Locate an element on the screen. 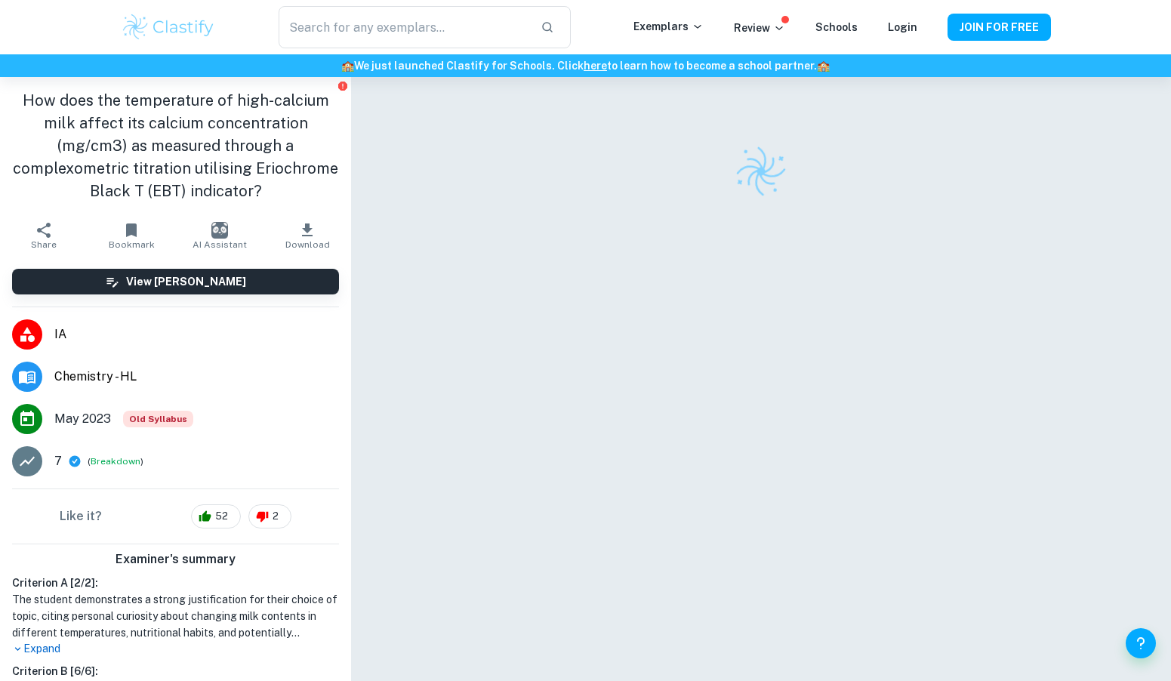  span: IA is located at coordinates (196, 334).